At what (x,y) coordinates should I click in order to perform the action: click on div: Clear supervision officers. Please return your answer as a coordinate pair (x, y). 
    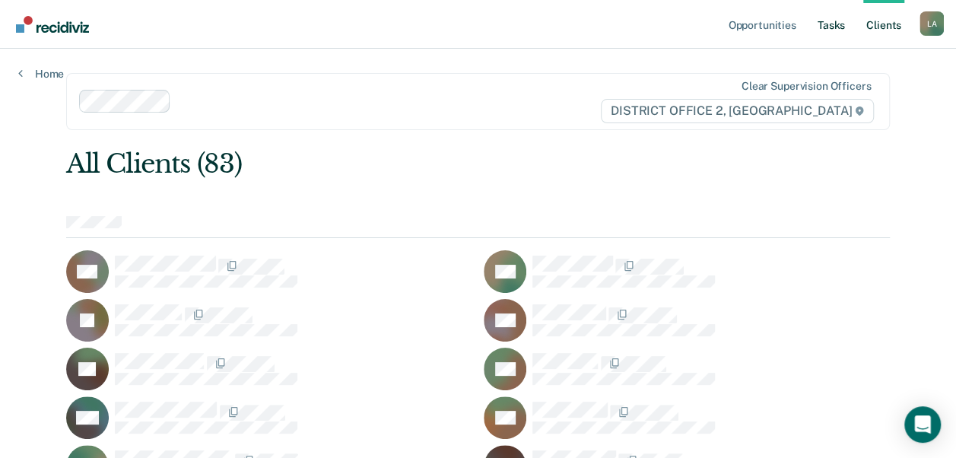
    Looking at the image, I should click on (806, 86).